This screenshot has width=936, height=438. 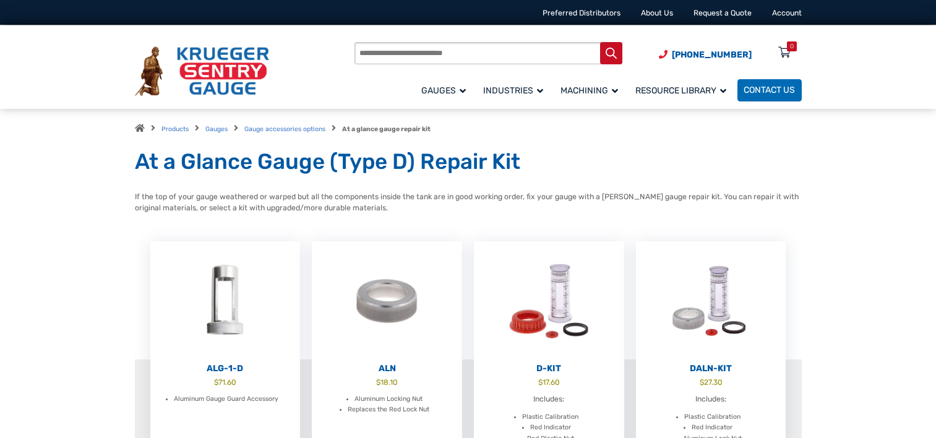 What do you see at coordinates (225, 369) in the screenshot?
I see `h2: ALG-1-D` at bounding box center [225, 369].